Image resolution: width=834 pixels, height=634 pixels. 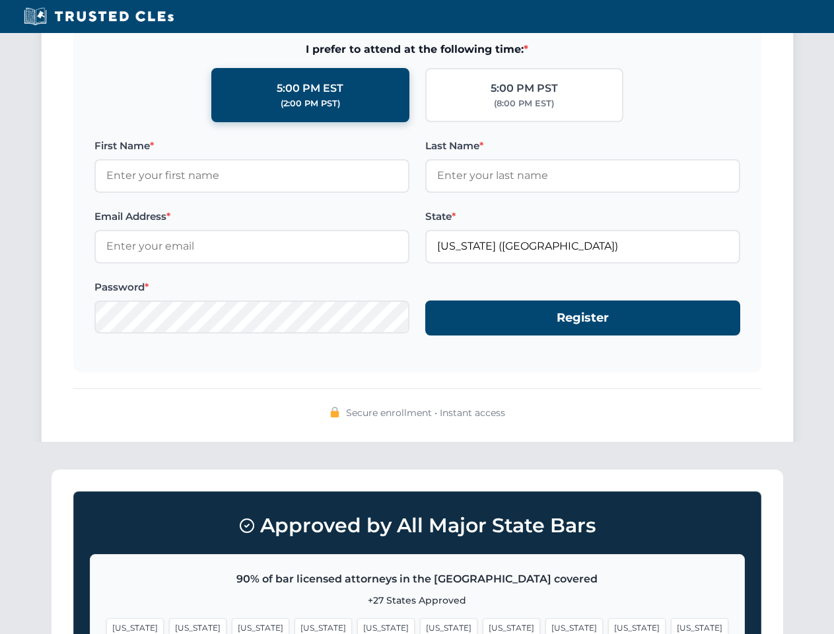 I want to click on input: Enter your first name, so click(x=251, y=176).